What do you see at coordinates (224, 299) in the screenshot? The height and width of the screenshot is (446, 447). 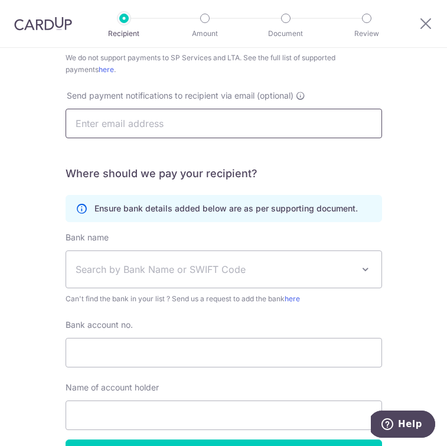 I see `span: Can't find the bank in your list ? Send us a request to add the bank` at bounding box center [224, 299].